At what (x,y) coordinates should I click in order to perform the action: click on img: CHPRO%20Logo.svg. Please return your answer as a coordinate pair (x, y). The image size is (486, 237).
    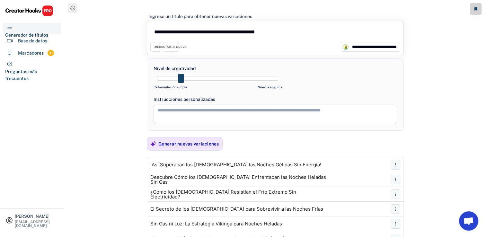
    Looking at the image, I should click on (29, 11).